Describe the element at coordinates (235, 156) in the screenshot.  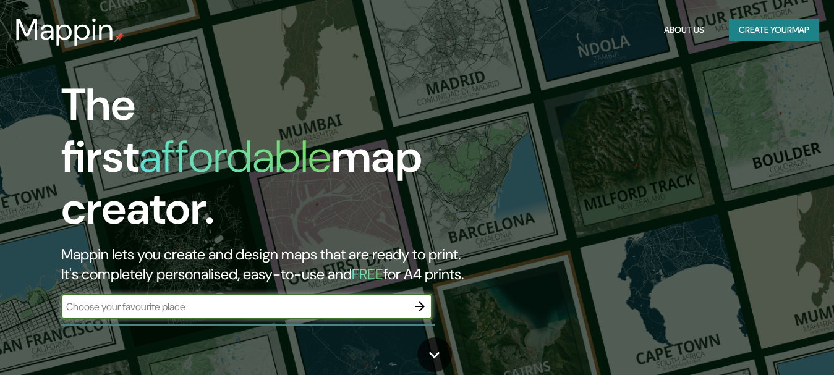
I see `h1: affordable` at that location.